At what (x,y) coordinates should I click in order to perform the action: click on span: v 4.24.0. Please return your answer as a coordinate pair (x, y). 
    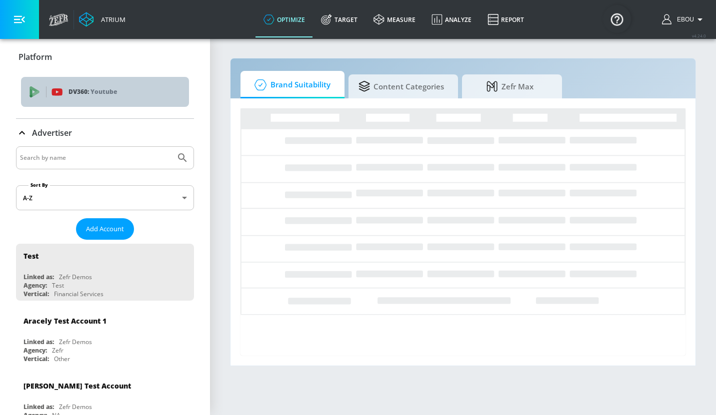
    Looking at the image, I should click on (699, 35).